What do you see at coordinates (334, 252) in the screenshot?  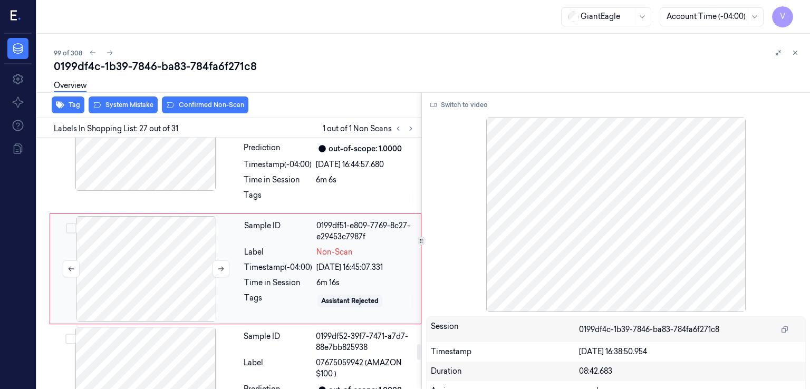 I see `span: Non-Scan` at bounding box center [334, 252].